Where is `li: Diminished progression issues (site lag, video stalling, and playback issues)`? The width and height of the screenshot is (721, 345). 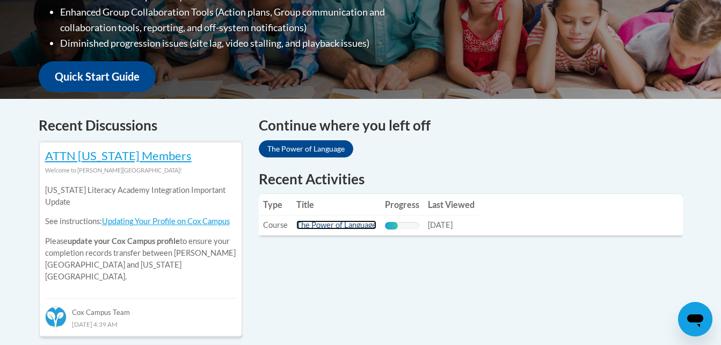 li: Diminished progression issues (site lag, video stalling, and playback issues) is located at coordinates (244, 43).